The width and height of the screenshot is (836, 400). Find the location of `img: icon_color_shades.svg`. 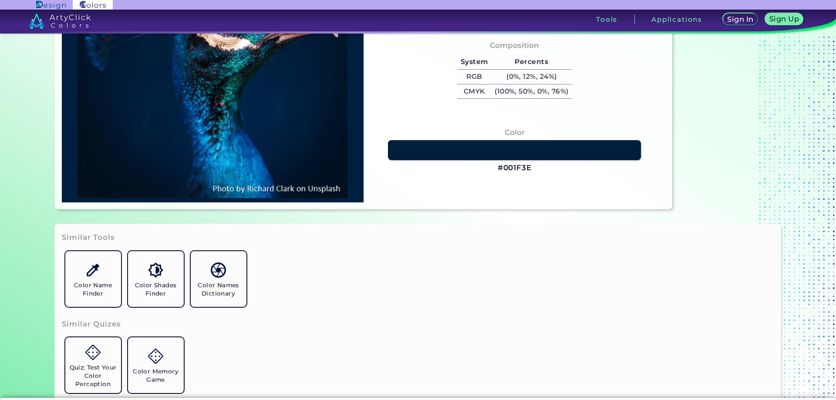

img: icon_color_shades.svg is located at coordinates (155, 270).